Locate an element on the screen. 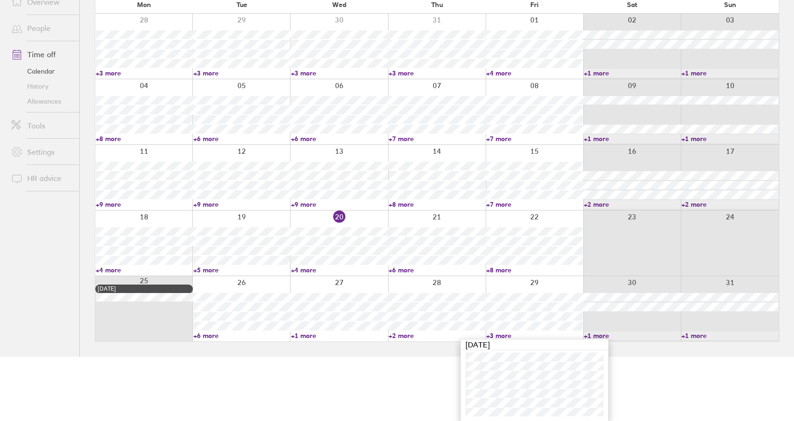 This screenshot has width=794, height=421. a: Time off is located at coordinates (41, 54).